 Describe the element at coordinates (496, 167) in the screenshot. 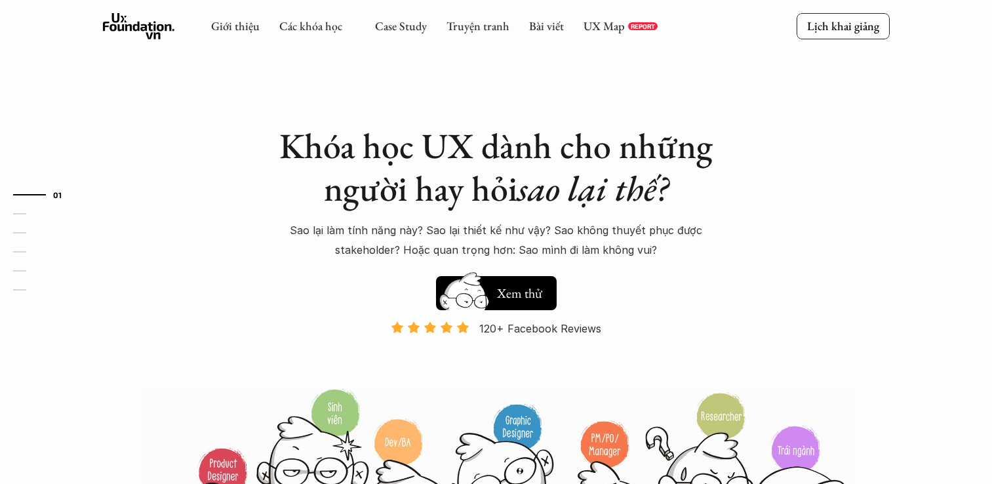

I see `h1: Khóa học UX dành cho những người hay hỏi` at that location.